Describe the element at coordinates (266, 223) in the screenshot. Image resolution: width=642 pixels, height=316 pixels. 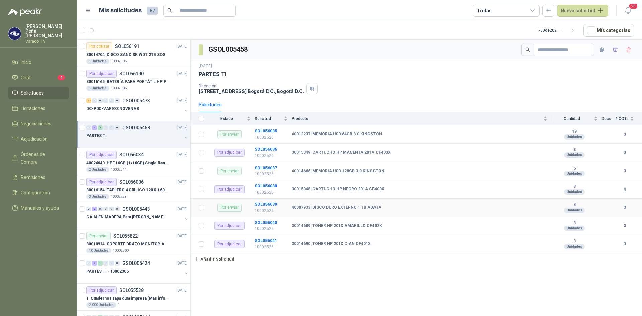
I see `a: SOL056040` at that location.